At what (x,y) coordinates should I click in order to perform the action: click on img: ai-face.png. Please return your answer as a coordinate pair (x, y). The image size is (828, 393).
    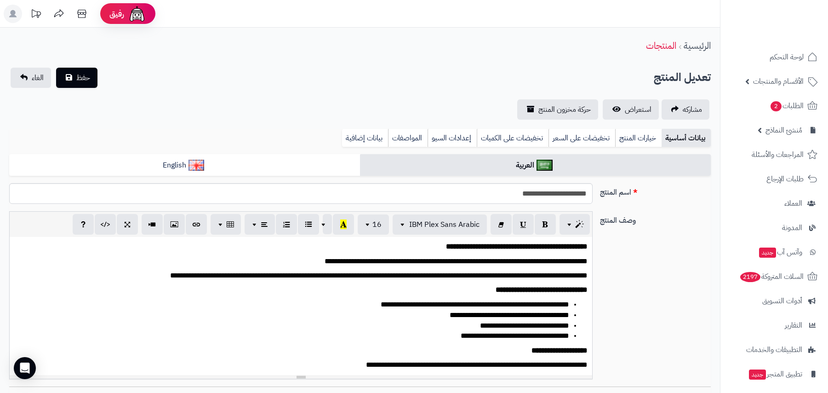
    Looking at the image, I should click on (137, 14).